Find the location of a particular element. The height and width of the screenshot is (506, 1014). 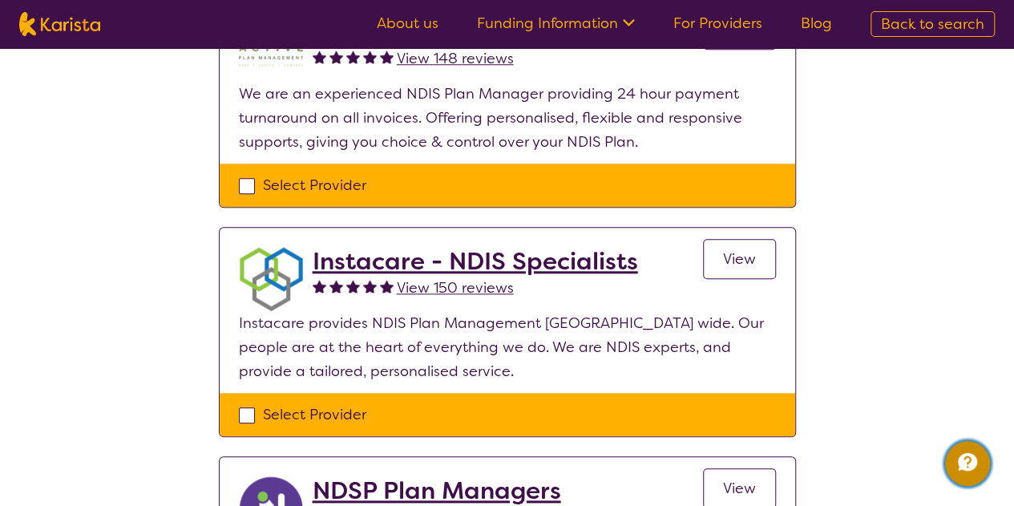

a: View 148 reviews is located at coordinates (455, 58).